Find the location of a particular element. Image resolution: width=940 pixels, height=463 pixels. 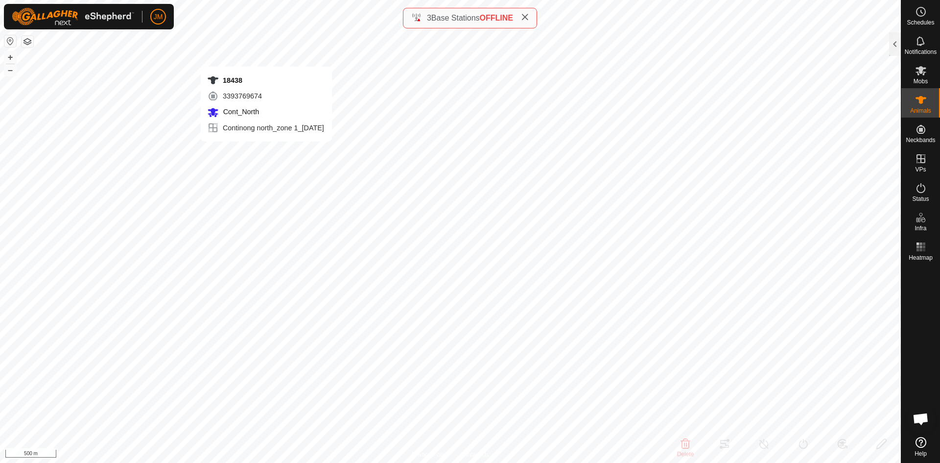

a: Contact Us is located at coordinates (474, 454).